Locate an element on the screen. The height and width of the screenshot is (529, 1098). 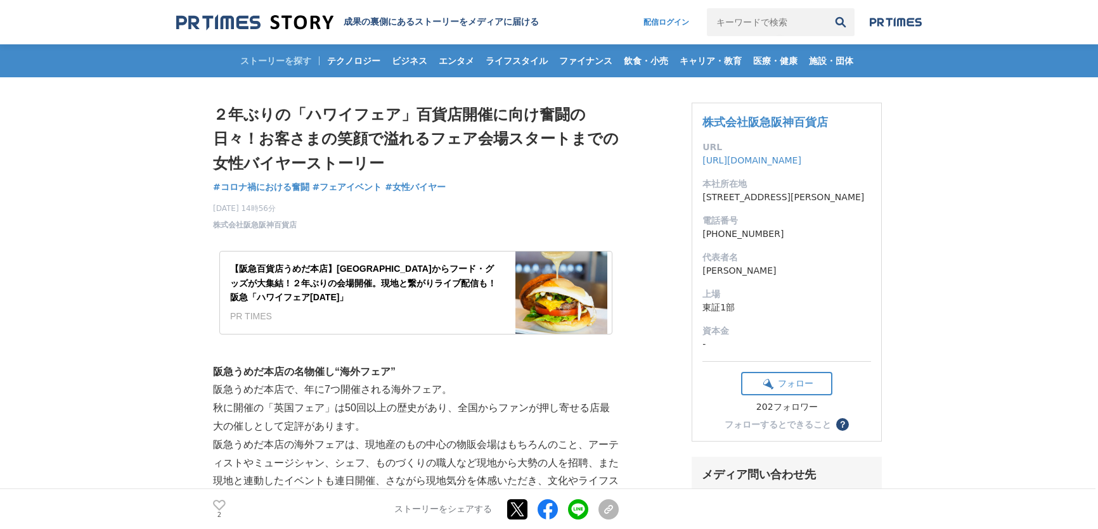
span: テクノロジー is located at coordinates (354, 61).